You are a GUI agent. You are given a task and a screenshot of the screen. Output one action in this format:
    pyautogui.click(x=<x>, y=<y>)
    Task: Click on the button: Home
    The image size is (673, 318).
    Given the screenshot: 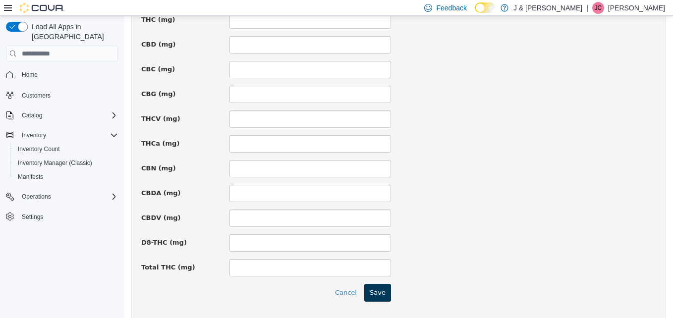 What is the action you would take?
    pyautogui.click(x=62, y=74)
    